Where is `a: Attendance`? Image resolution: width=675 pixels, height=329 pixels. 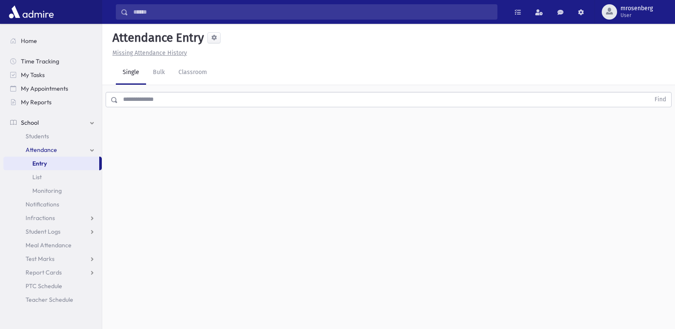 a: Attendance is located at coordinates (52, 150).